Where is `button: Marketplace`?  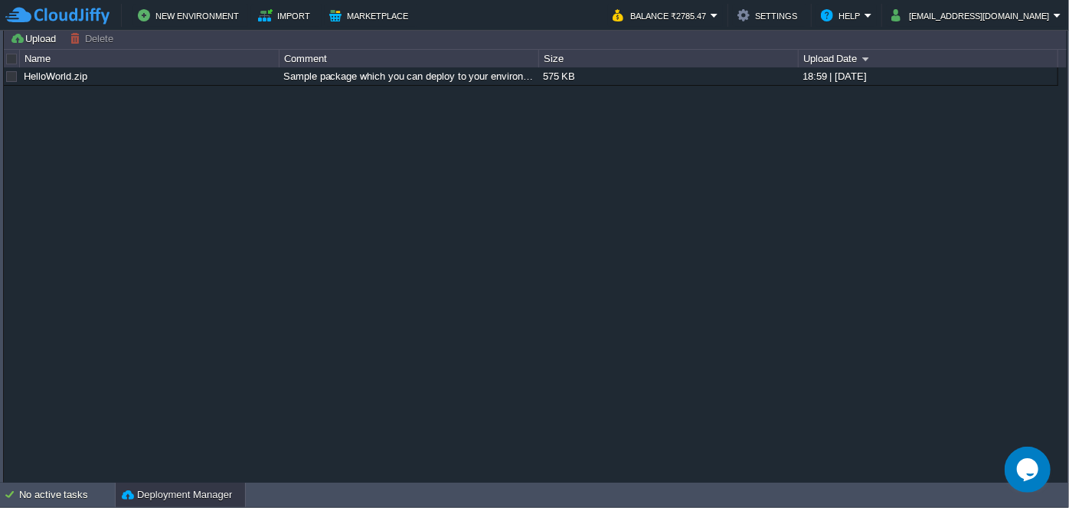
button: Marketplace is located at coordinates (371, 15).